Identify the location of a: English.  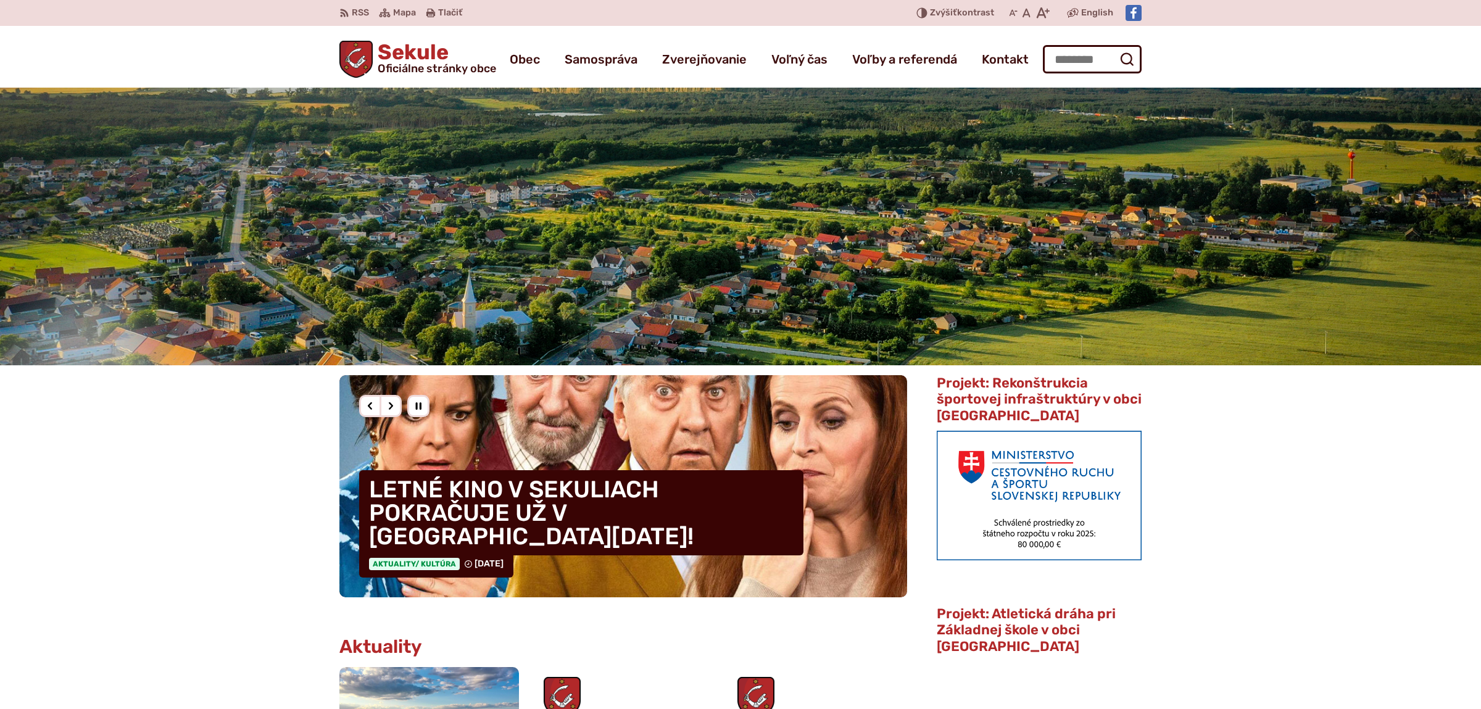
(1097, 13).